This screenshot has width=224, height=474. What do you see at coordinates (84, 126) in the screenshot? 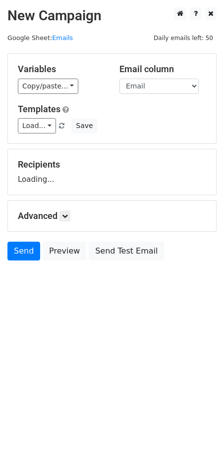
I see `button: Save` at bounding box center [84, 126].